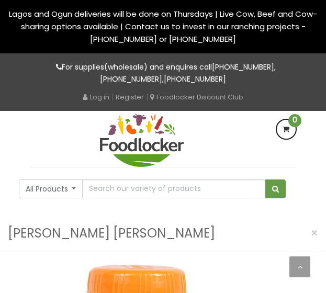  What do you see at coordinates (174, 189) in the screenshot?
I see `input: Search our variety of products` at bounding box center [174, 189].